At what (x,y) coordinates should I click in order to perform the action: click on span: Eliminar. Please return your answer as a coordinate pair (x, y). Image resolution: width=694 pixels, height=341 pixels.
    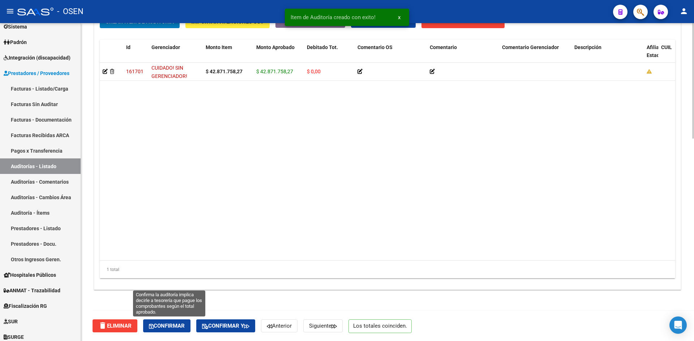
    Looking at the image, I should click on (115, 326).